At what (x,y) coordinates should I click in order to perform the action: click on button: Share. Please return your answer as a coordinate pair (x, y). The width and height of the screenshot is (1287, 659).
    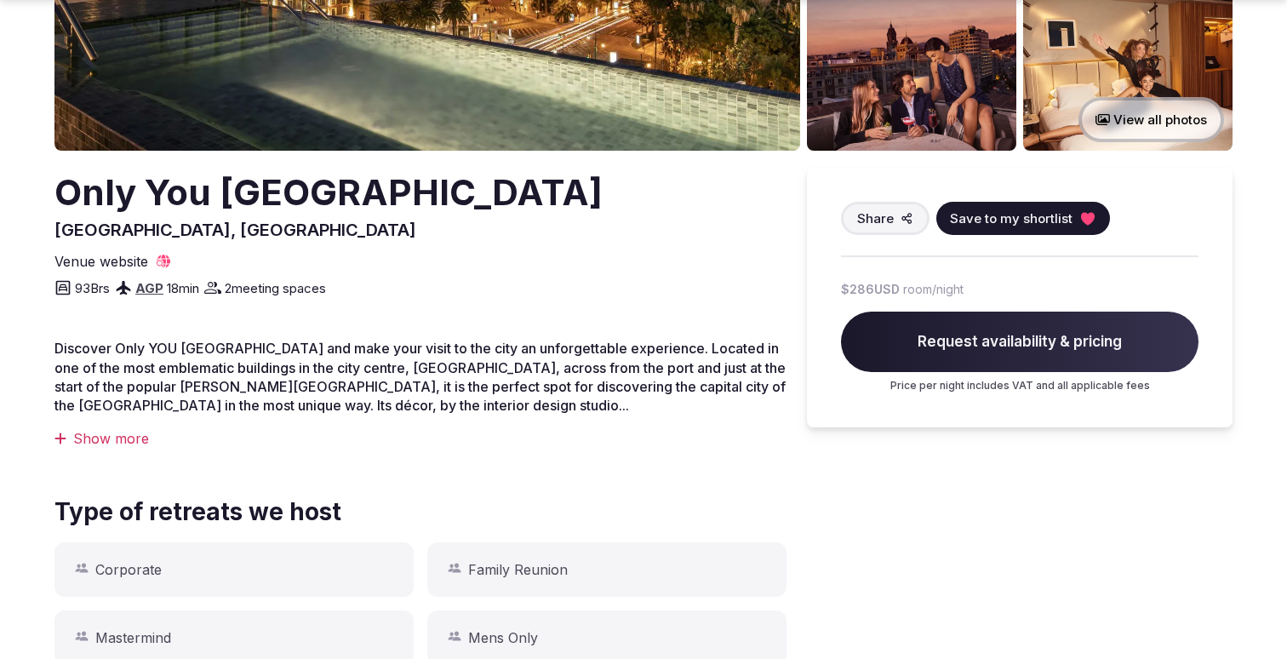
    Looking at the image, I should click on (885, 218).